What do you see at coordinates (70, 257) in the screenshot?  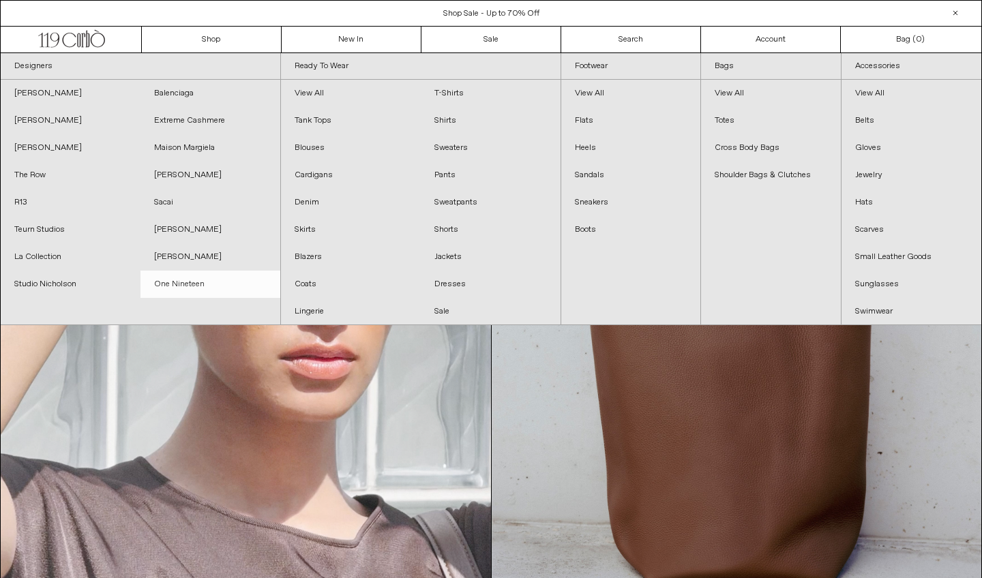 I see `a: La Collection` at bounding box center [70, 257].